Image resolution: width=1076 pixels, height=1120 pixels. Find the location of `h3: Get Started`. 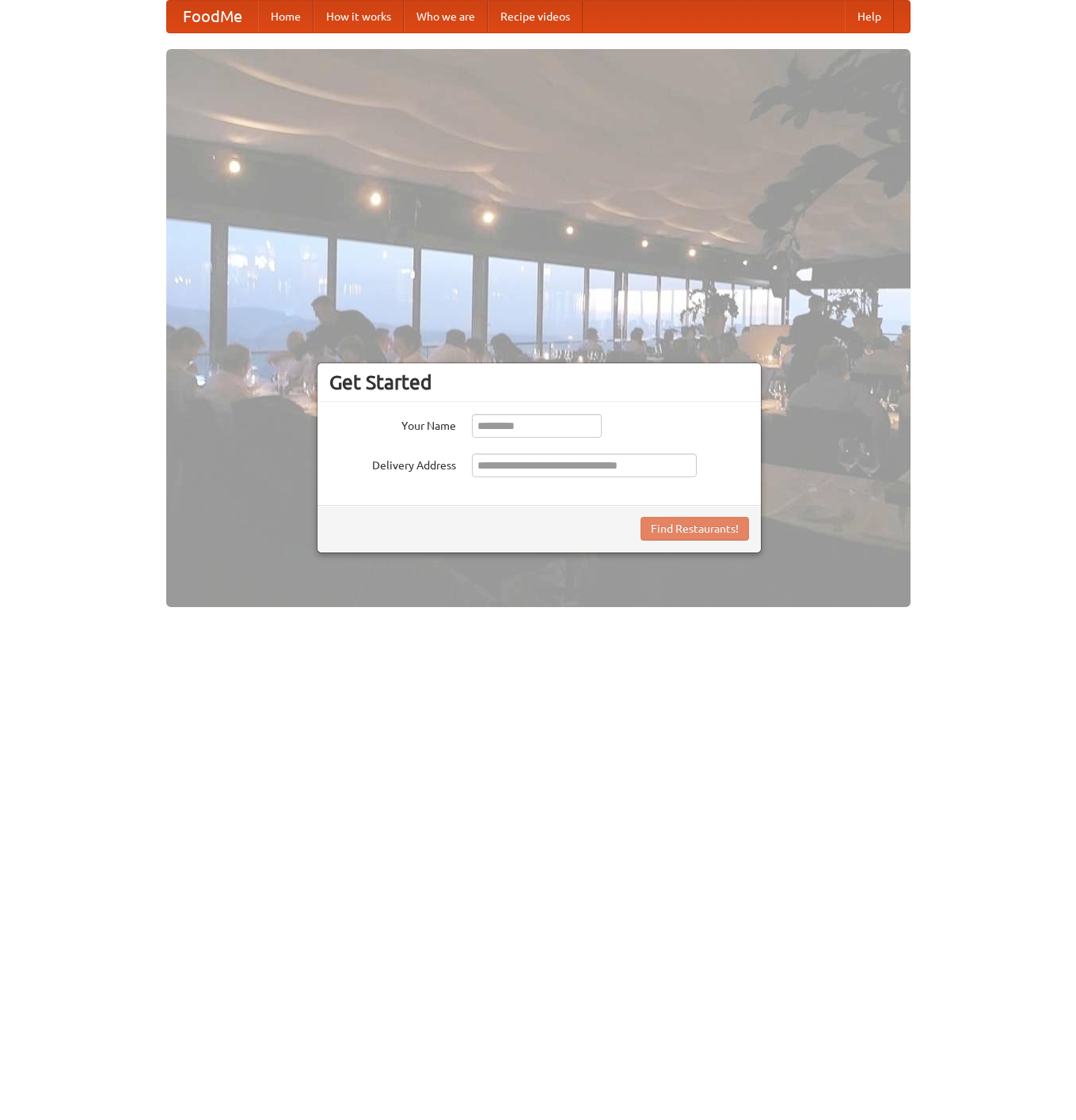

h3: Get Started is located at coordinates (540, 382).